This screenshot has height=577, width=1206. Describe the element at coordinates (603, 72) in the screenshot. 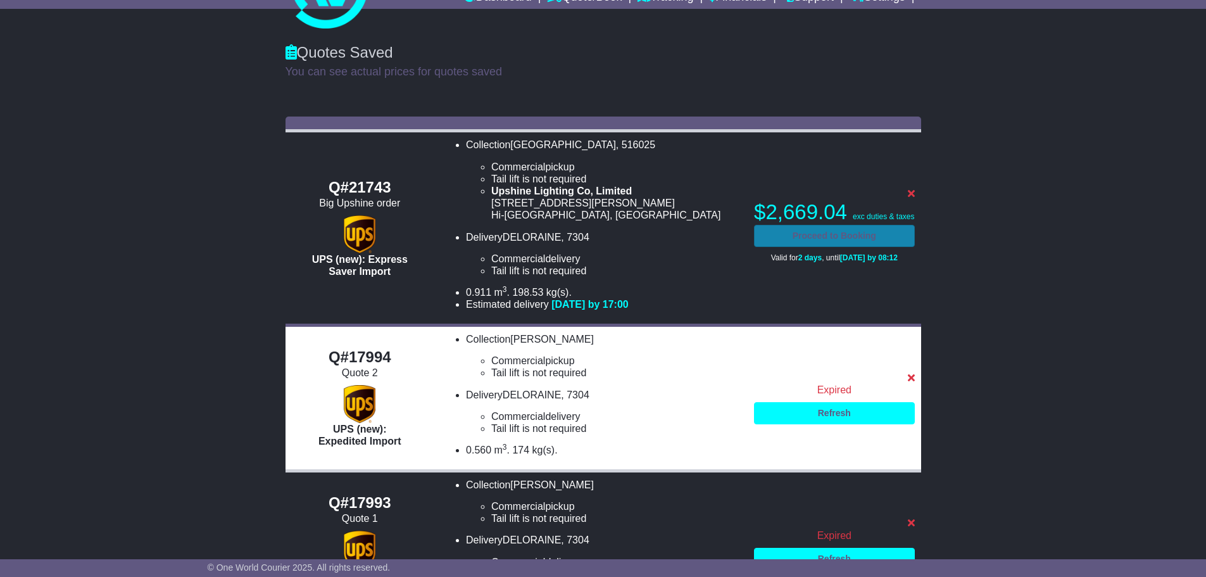

I see `p: You can see actual prices for quotes saved` at that location.